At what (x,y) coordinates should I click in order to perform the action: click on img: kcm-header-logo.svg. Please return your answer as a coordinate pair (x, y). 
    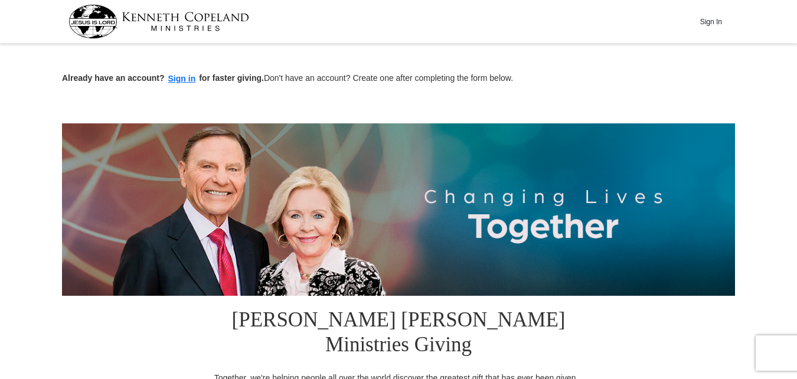
    Looking at the image, I should click on (159, 21).